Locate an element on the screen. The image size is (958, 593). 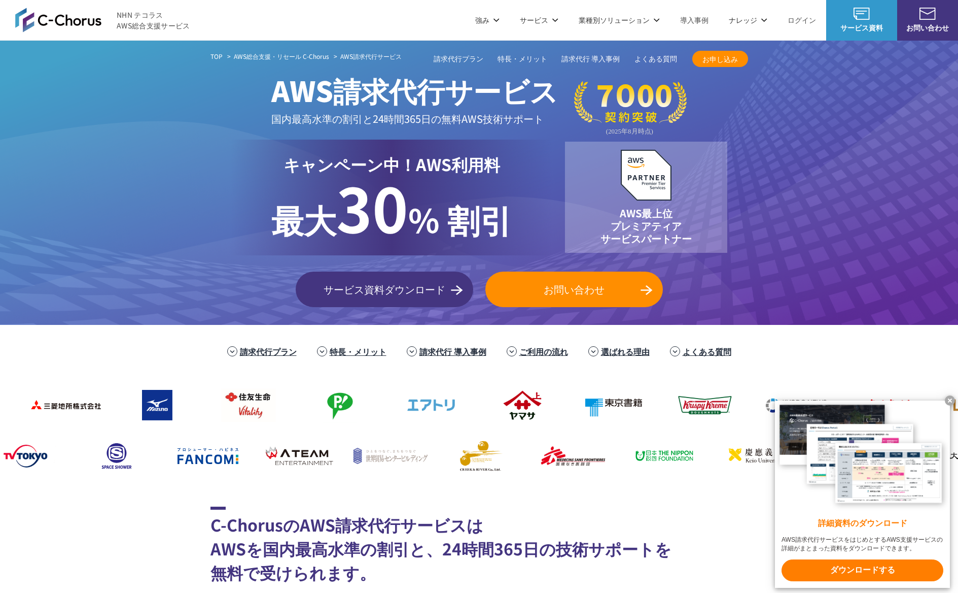
a: キャンペーン中！AWS利用料 最大30% 割引 is located at coordinates (392, 197).